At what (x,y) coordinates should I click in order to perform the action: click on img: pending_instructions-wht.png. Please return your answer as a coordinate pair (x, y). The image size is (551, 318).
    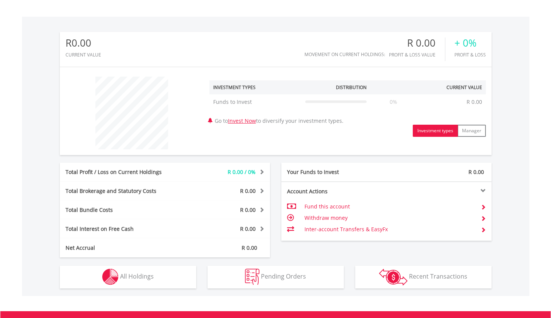
    Looking at the image, I should click on (252, 276).